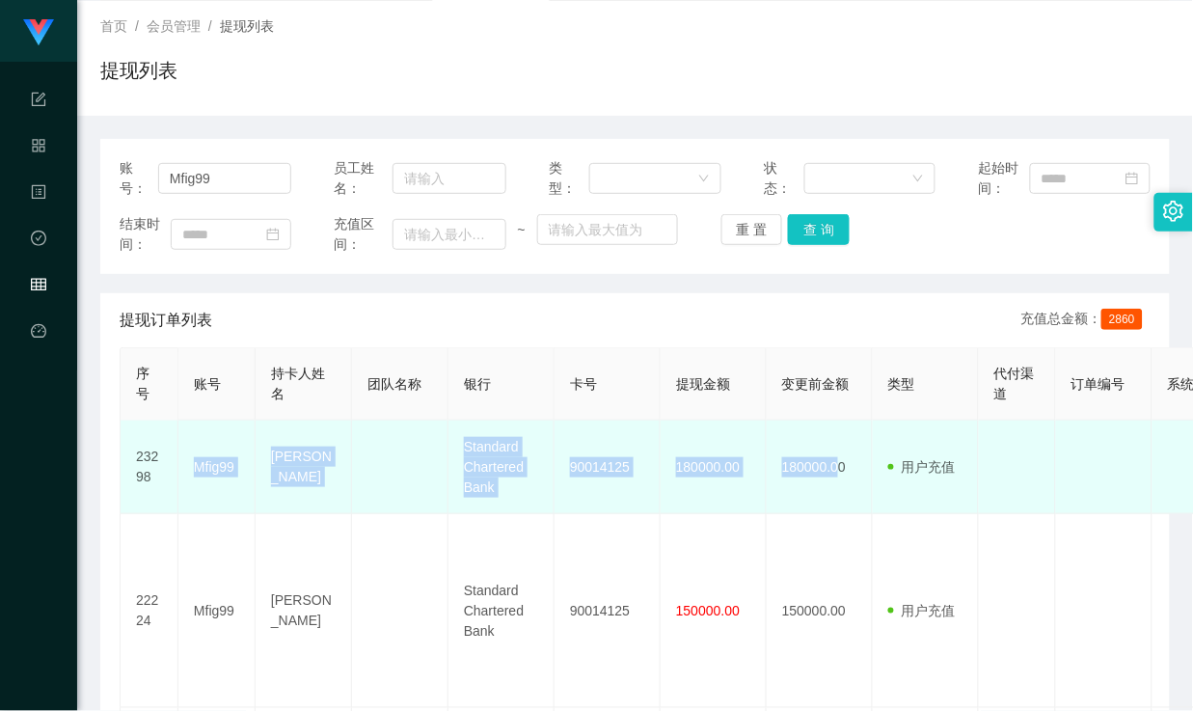 The width and height of the screenshot is (1193, 711). What do you see at coordinates (139, 178) in the screenshot?
I see `span: 账号：` at bounding box center [139, 178].